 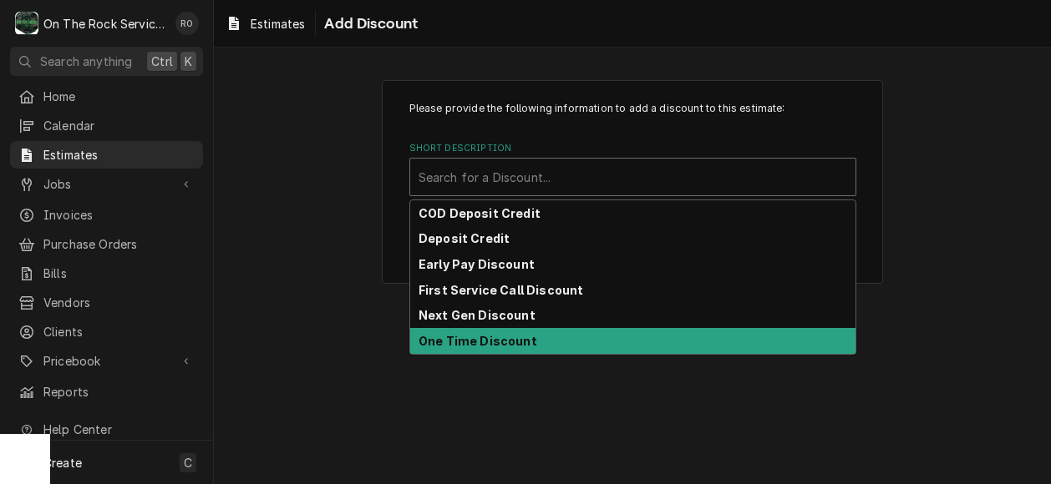 What do you see at coordinates (106, 361) in the screenshot?
I see `a: Go to Pricebook` at bounding box center [106, 361].